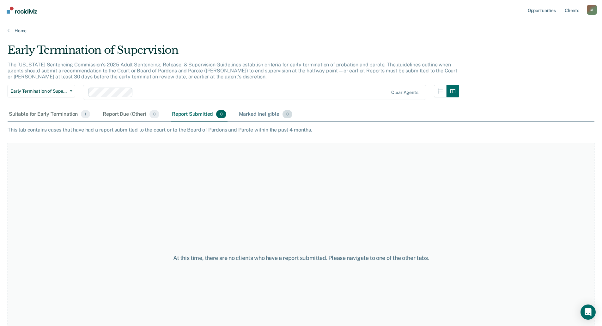 The height and width of the screenshot is (326, 602). I want to click on a: Home, so click(301, 31).